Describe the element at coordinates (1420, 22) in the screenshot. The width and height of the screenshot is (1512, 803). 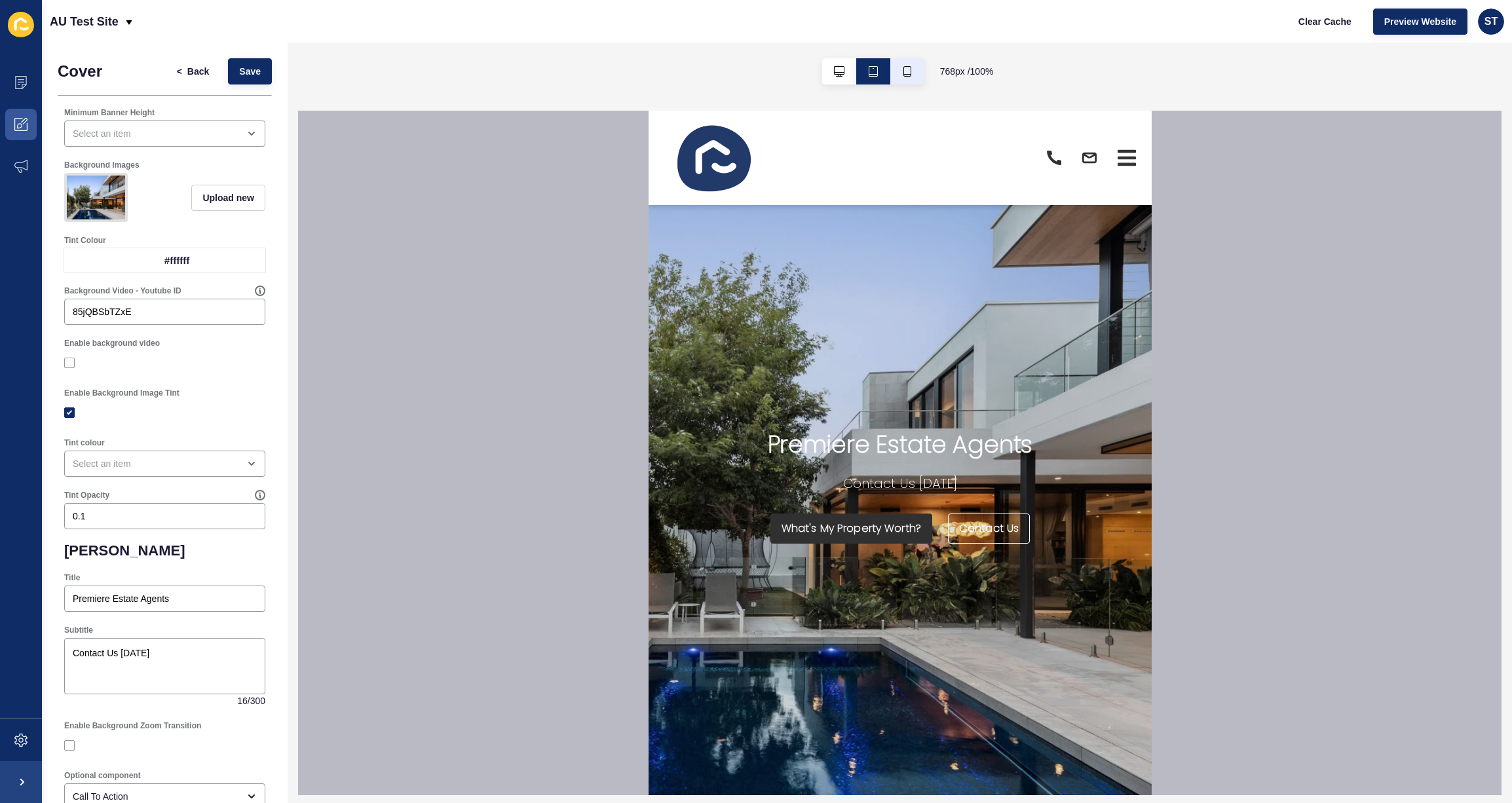
I see `button: Preview Website` at that location.